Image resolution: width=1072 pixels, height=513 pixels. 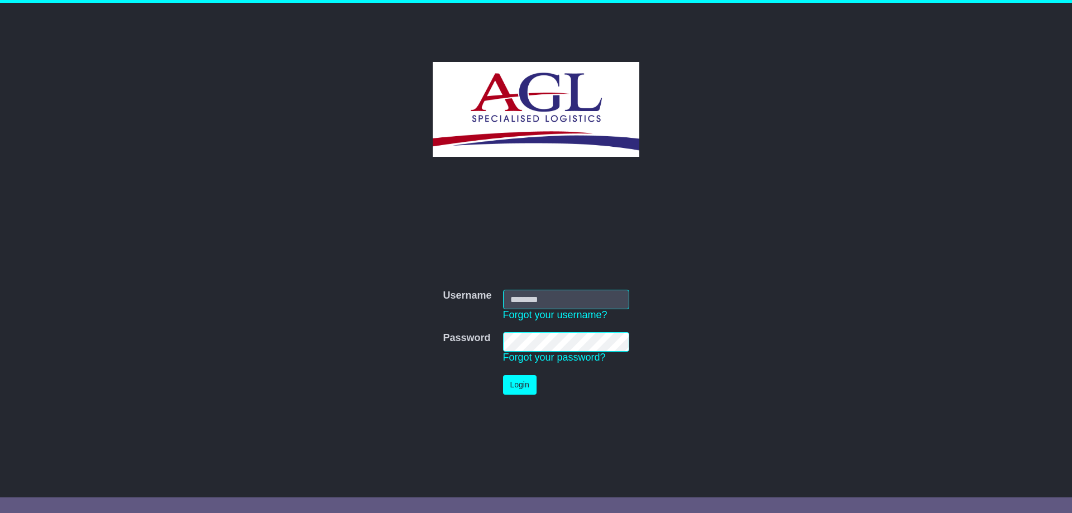 I want to click on a: Forgot your username?, so click(x=555, y=315).